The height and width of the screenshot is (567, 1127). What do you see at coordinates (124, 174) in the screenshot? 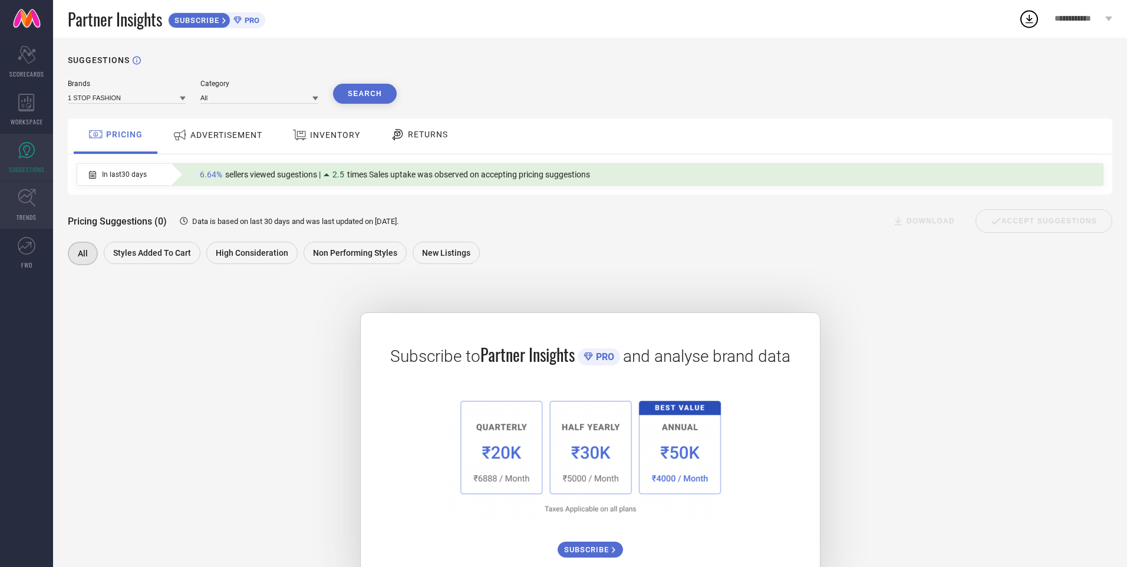
I see `span: In last 30 days` at bounding box center [124, 174].